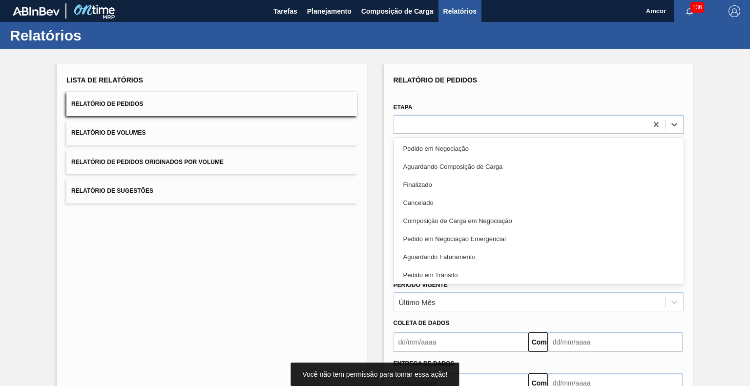  What do you see at coordinates (285, 11) in the screenshot?
I see `font: Tarefas` at bounding box center [285, 11].